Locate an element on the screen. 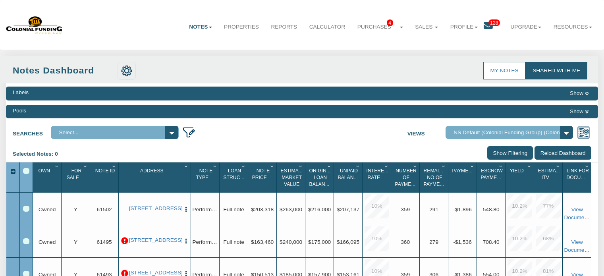 This screenshot has width=604, height=276. a: 7118 Heron, Houston, TX, 77087 is located at coordinates (155, 240).